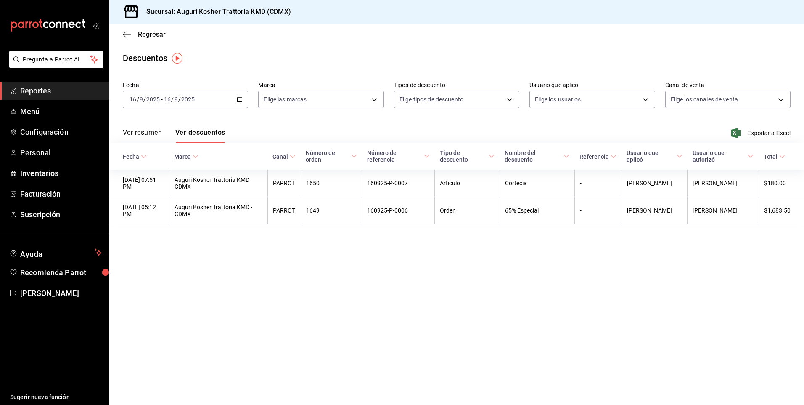 The height and width of the screenshot is (405, 804). What do you see at coordinates (177, 58) in the screenshot?
I see `img: Tooltip marker` at bounding box center [177, 58].